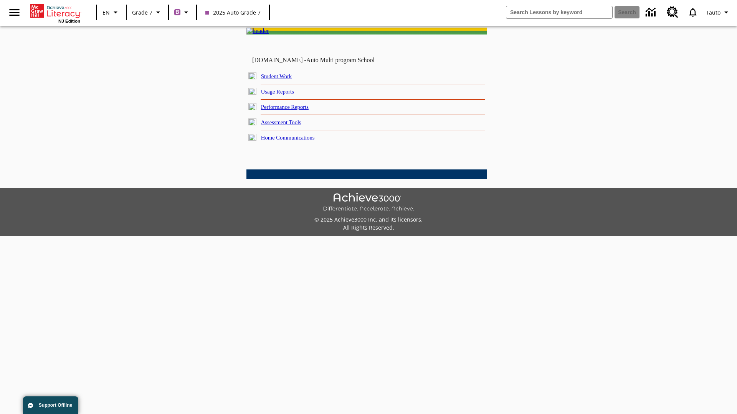 The height and width of the screenshot is (414, 737). What do you see at coordinates (69, 21) in the screenshot?
I see `span: NJ Edition` at bounding box center [69, 21].